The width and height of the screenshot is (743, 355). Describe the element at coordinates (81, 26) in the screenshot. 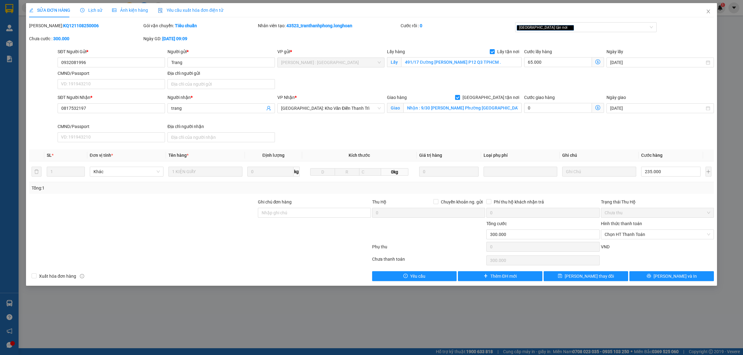

I see `b: KQ121108250006` at that location.